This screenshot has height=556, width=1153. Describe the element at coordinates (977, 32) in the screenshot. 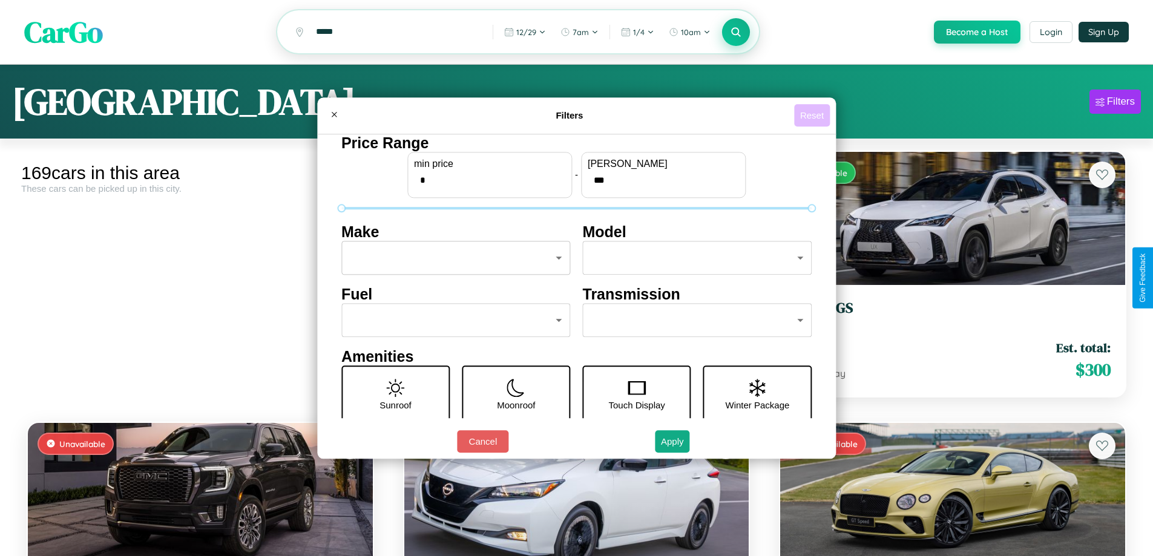

I see `button: Become a Host` at that location.